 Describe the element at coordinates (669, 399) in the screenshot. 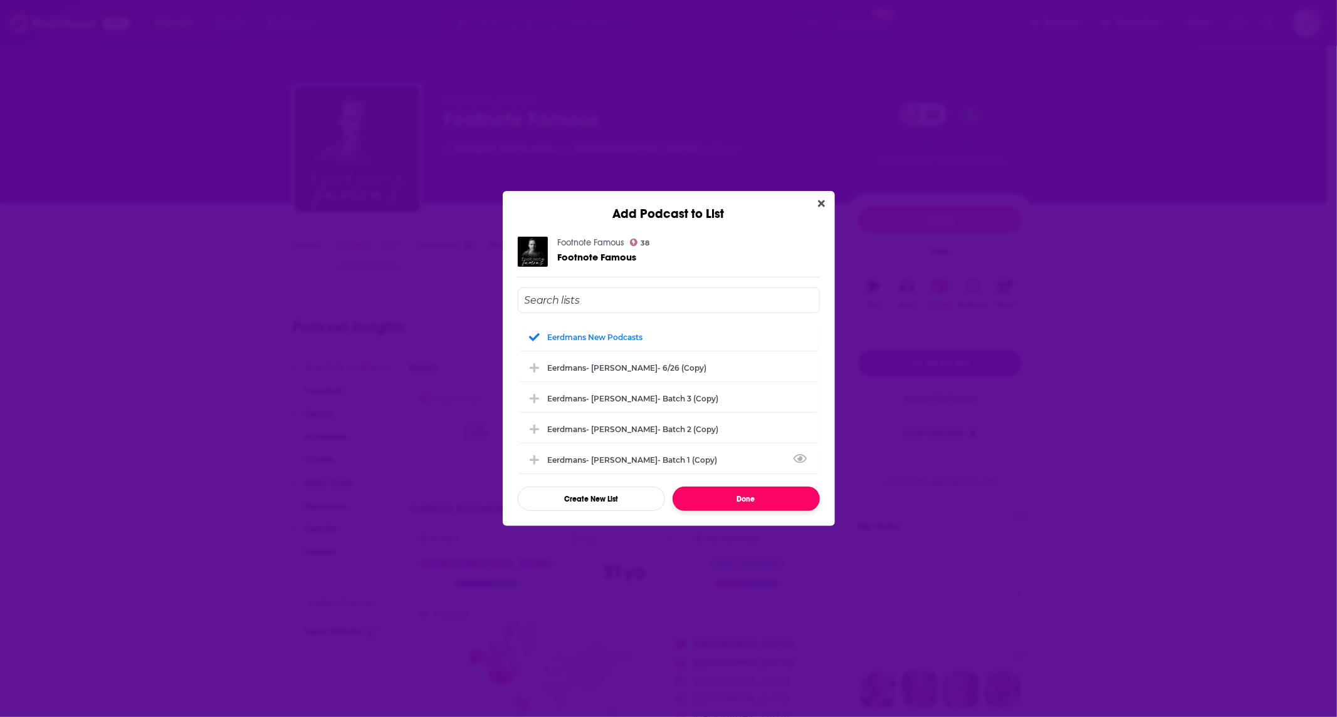

I see `div: Eerdmans- Scott Coley- Batch 3 (Copy)` at that location.